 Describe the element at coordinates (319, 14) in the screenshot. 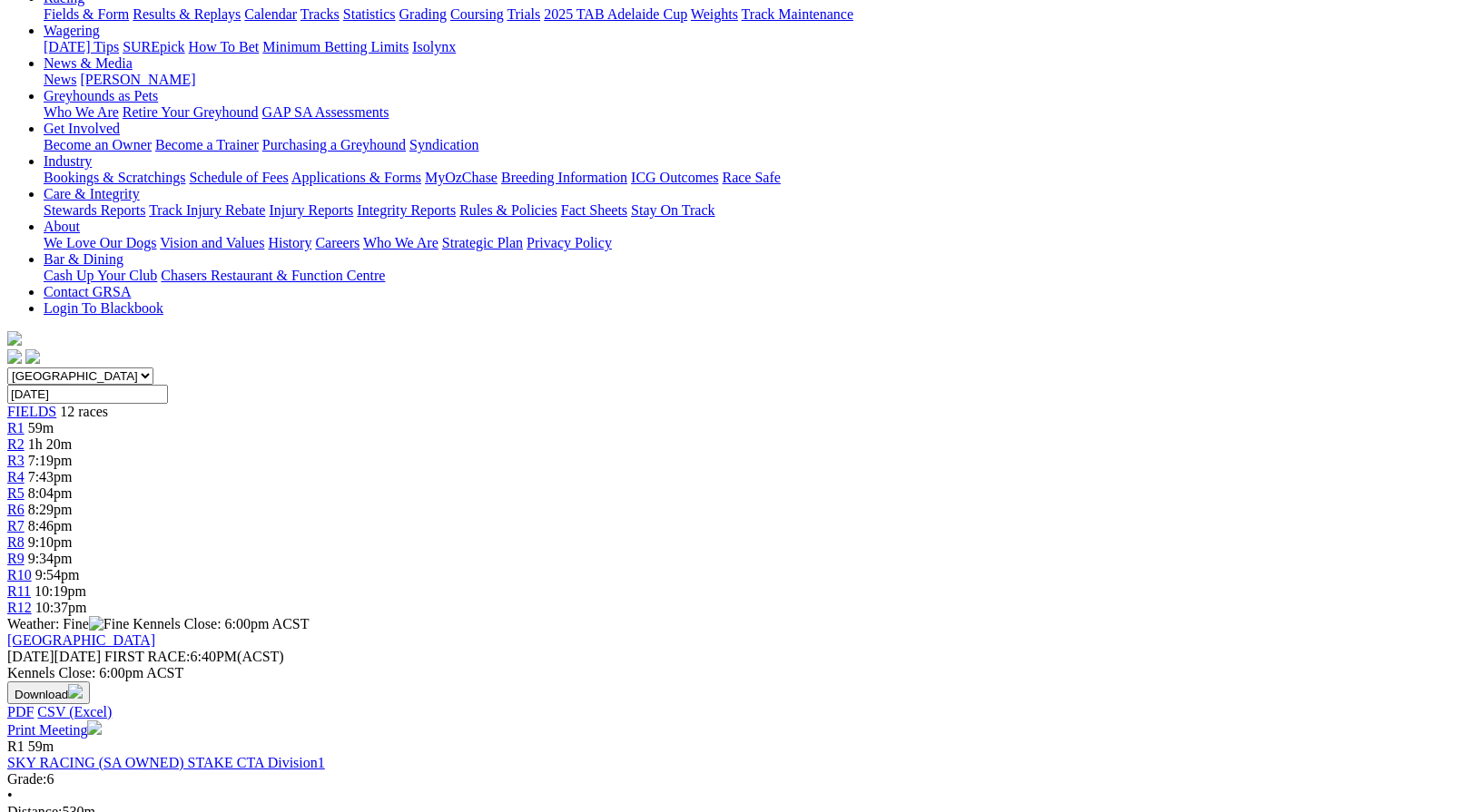

I see `a: Tracks` at that location.